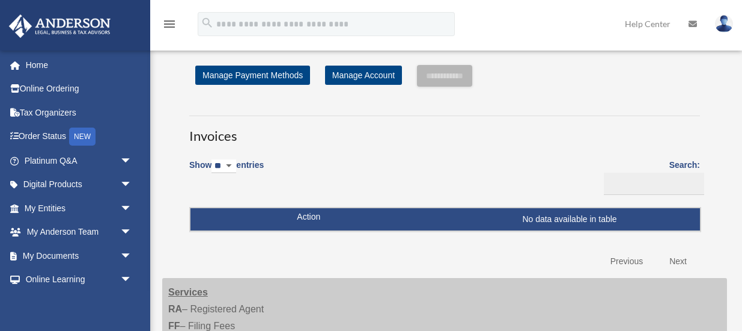  Describe the element at coordinates (170, 24) in the screenshot. I see `i: menu` at that location.